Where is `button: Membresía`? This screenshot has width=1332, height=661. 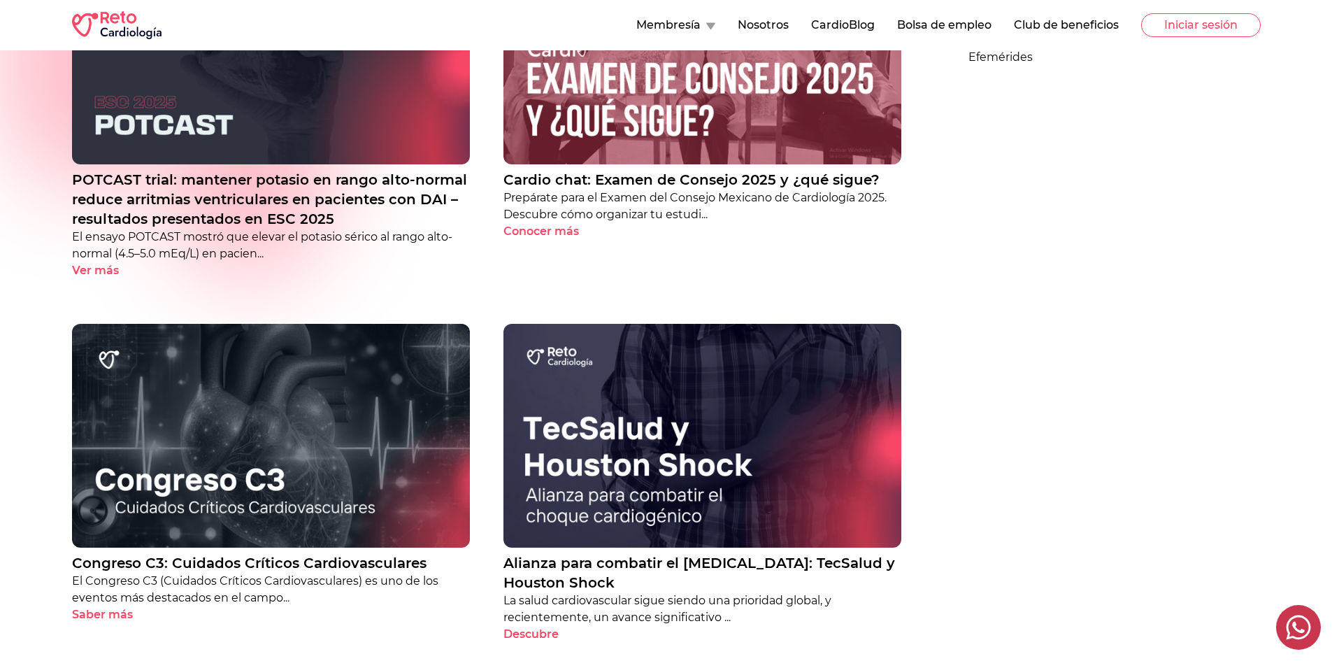
button: Membresía is located at coordinates (675, 25).